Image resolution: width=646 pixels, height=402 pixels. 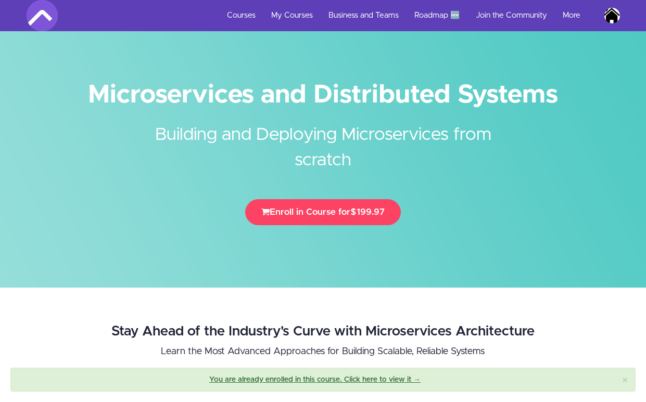 What do you see at coordinates (323, 95) in the screenshot?
I see `h1: Microservices and Distributed Systems` at bounding box center [323, 95].